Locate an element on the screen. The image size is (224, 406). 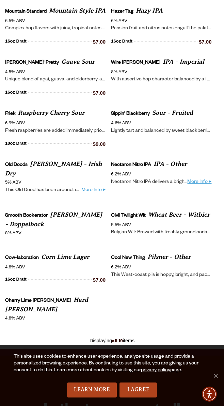
a: Cool New Thing is located at coordinates (129, 258).